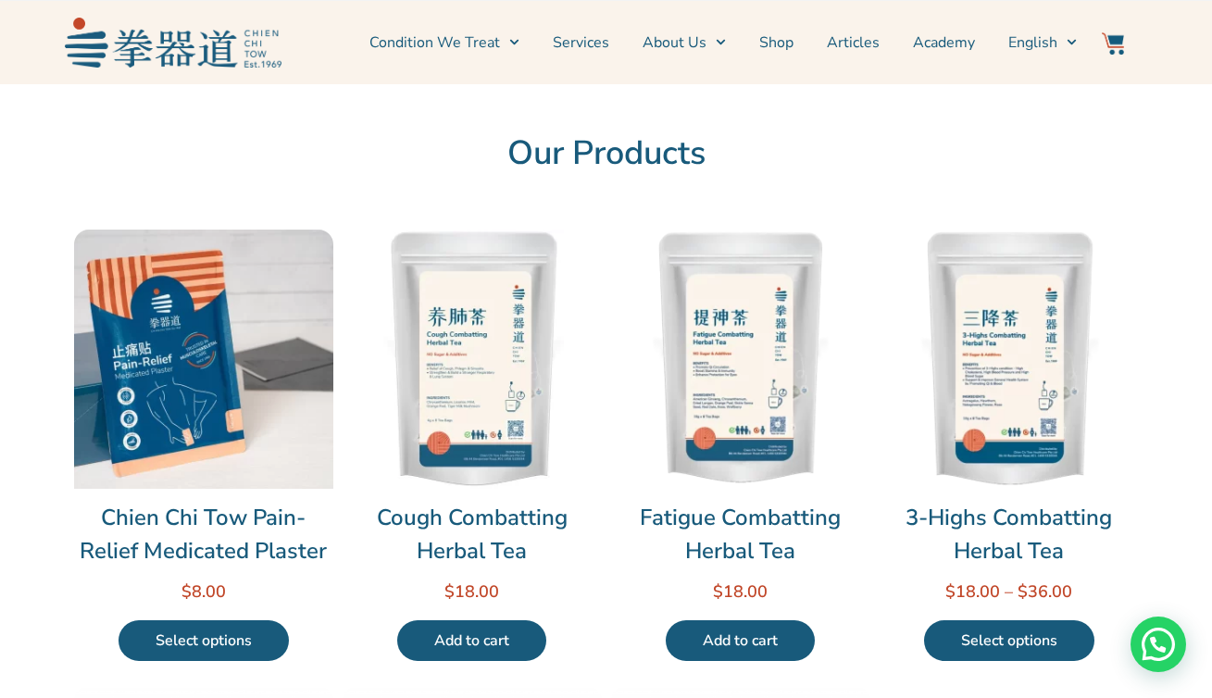 The width and height of the screenshot is (1212, 698). Describe the element at coordinates (204, 359) in the screenshot. I see `img: Chien Chi Tow Pain-Relief Medicated Plaster` at that location.